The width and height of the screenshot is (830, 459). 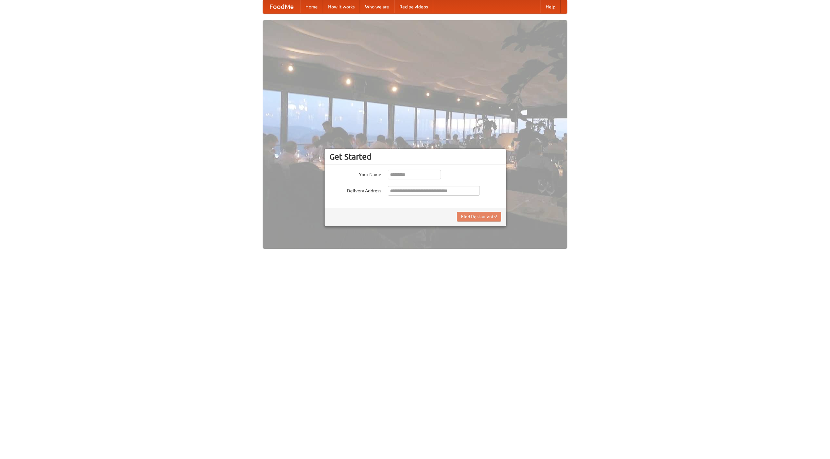 What do you see at coordinates (312, 7) in the screenshot?
I see `a: Home` at bounding box center [312, 7].